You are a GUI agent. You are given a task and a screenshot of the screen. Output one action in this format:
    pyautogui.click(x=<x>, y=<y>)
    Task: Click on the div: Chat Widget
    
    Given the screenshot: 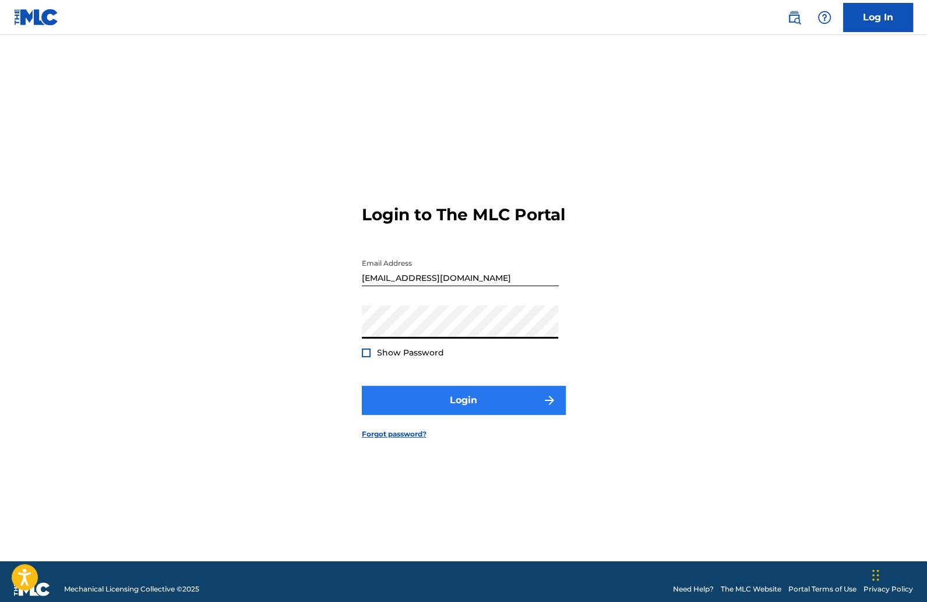 What is the action you would take?
    pyautogui.click(x=898, y=574)
    